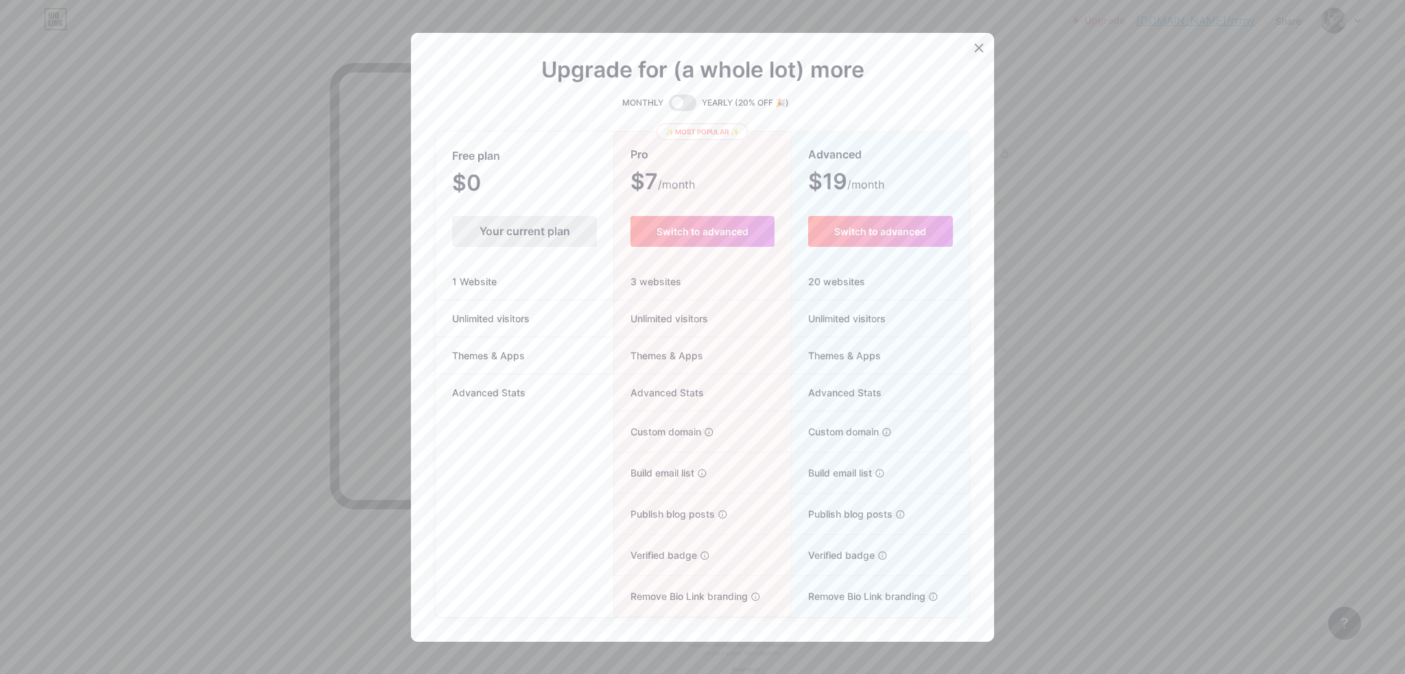 This screenshot has width=1405, height=674. Describe the element at coordinates (702, 70) in the screenshot. I see `span: Upgrade for (a whole lot) more` at that location.